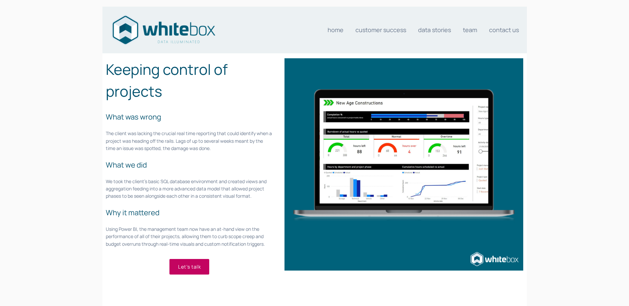  Describe the element at coordinates (470, 30) in the screenshot. I see `a: Team` at that location.